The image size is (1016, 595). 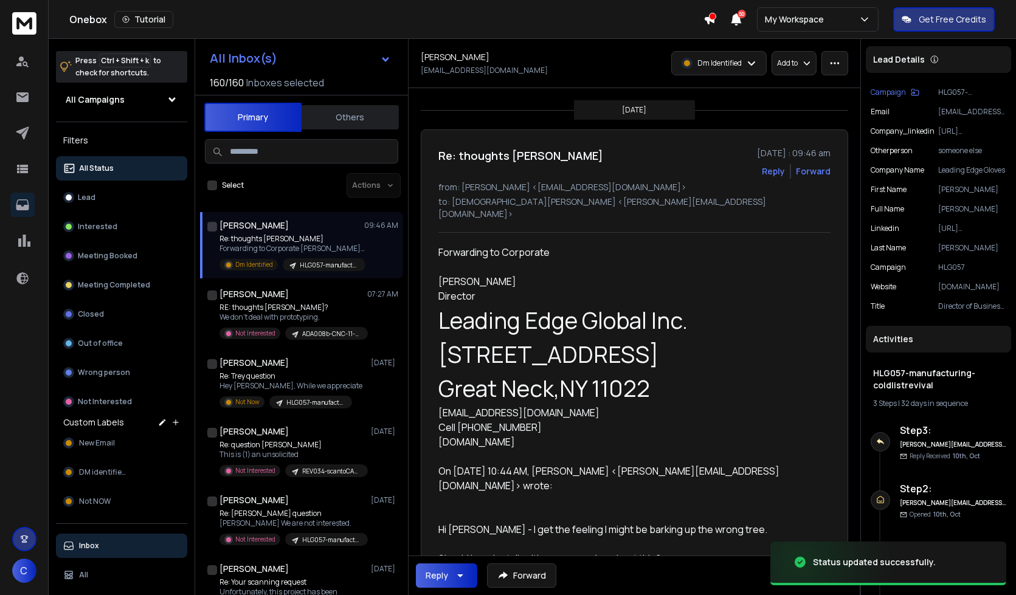 What do you see at coordinates (350, 117) in the screenshot?
I see `button: Others` at bounding box center [350, 117].